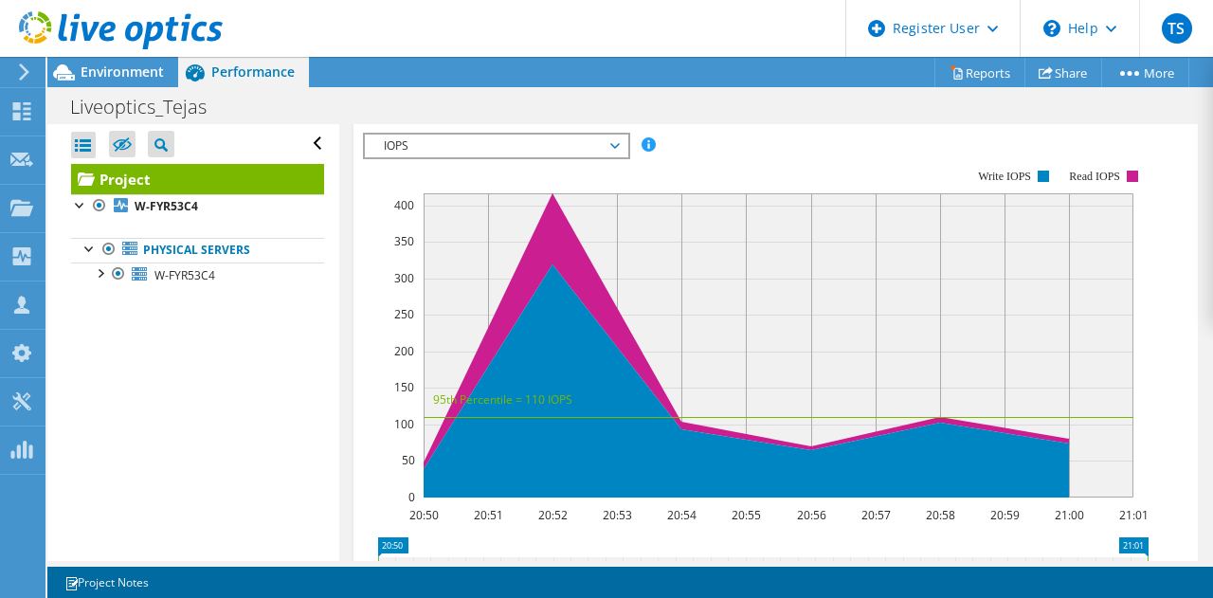 The height and width of the screenshot is (598, 1213). Describe the element at coordinates (551, 514) in the screenshot. I see `text: 20:52` at that location.